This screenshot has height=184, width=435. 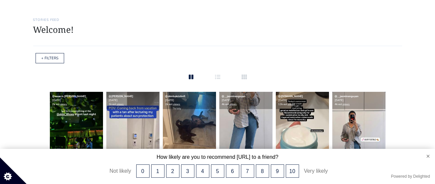 I want to click on a: @skinbykristinfl, so click(x=175, y=96).